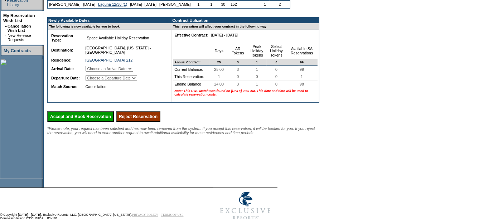  I want to click on td: 30, so click(224, 4).